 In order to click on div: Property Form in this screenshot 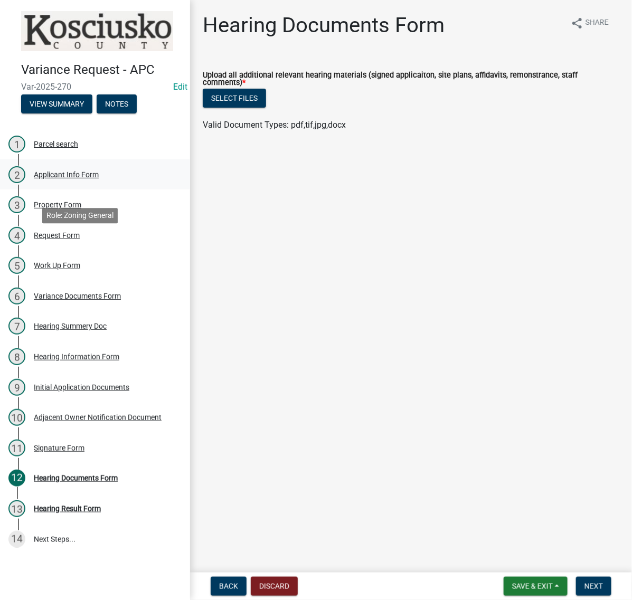, I will do `click(58, 205)`.